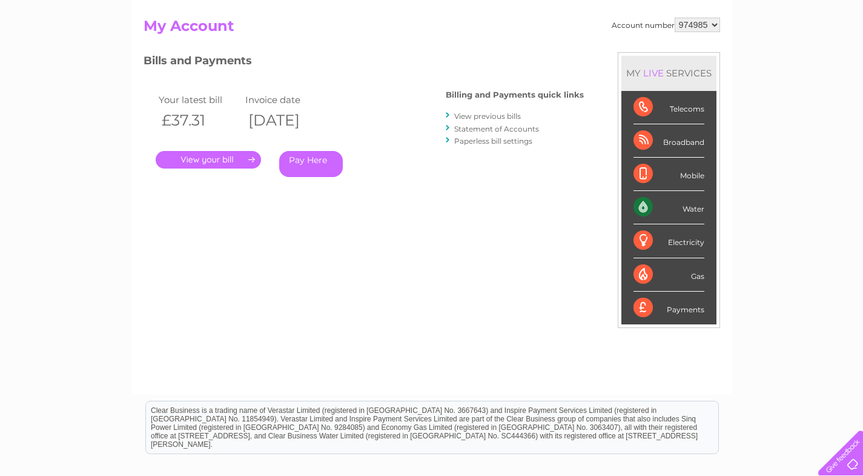 The height and width of the screenshot is (476, 863). What do you see at coordinates (677, 13) in the screenshot?
I see `a: 0333 014 3131` at bounding box center [677, 13].